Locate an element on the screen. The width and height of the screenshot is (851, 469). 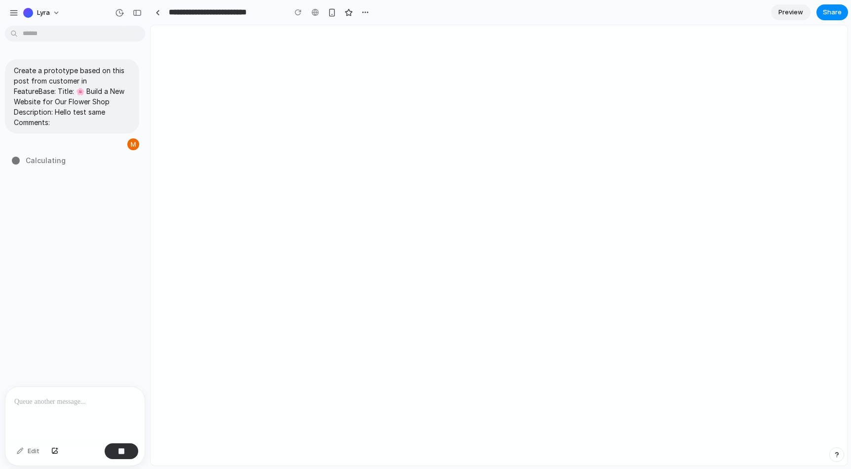
button: Lyra is located at coordinates (42, 13).